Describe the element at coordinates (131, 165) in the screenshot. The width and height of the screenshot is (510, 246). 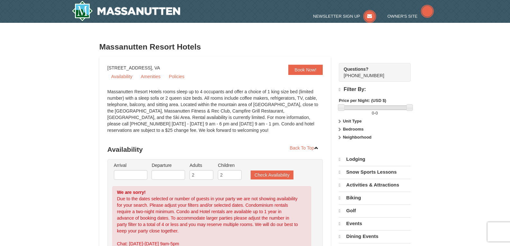
I see `label: Arrival` at that location.